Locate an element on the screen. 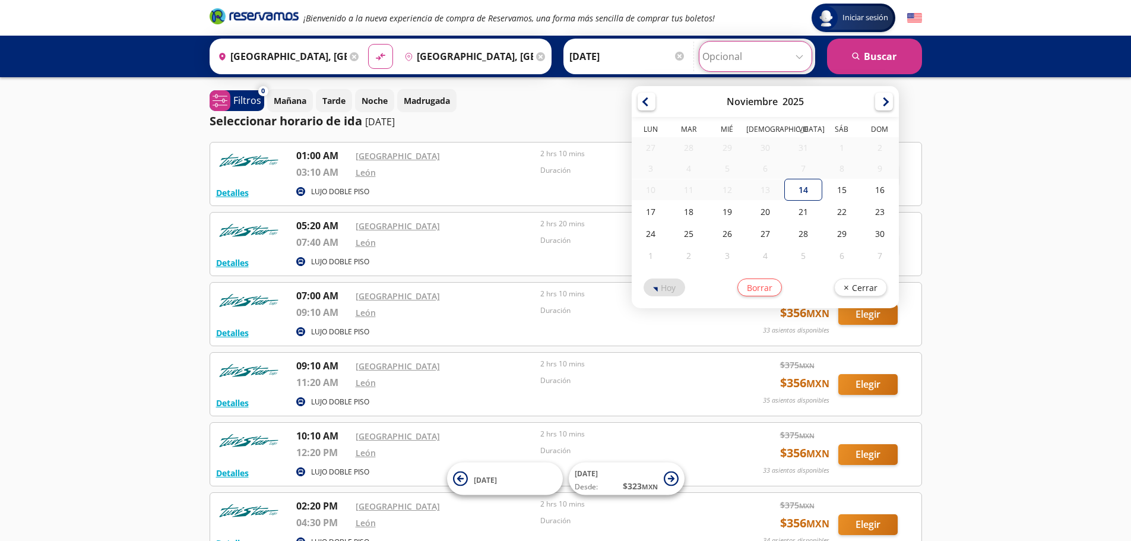  p: LUJO DOBLE PISO is located at coordinates (340, 472).